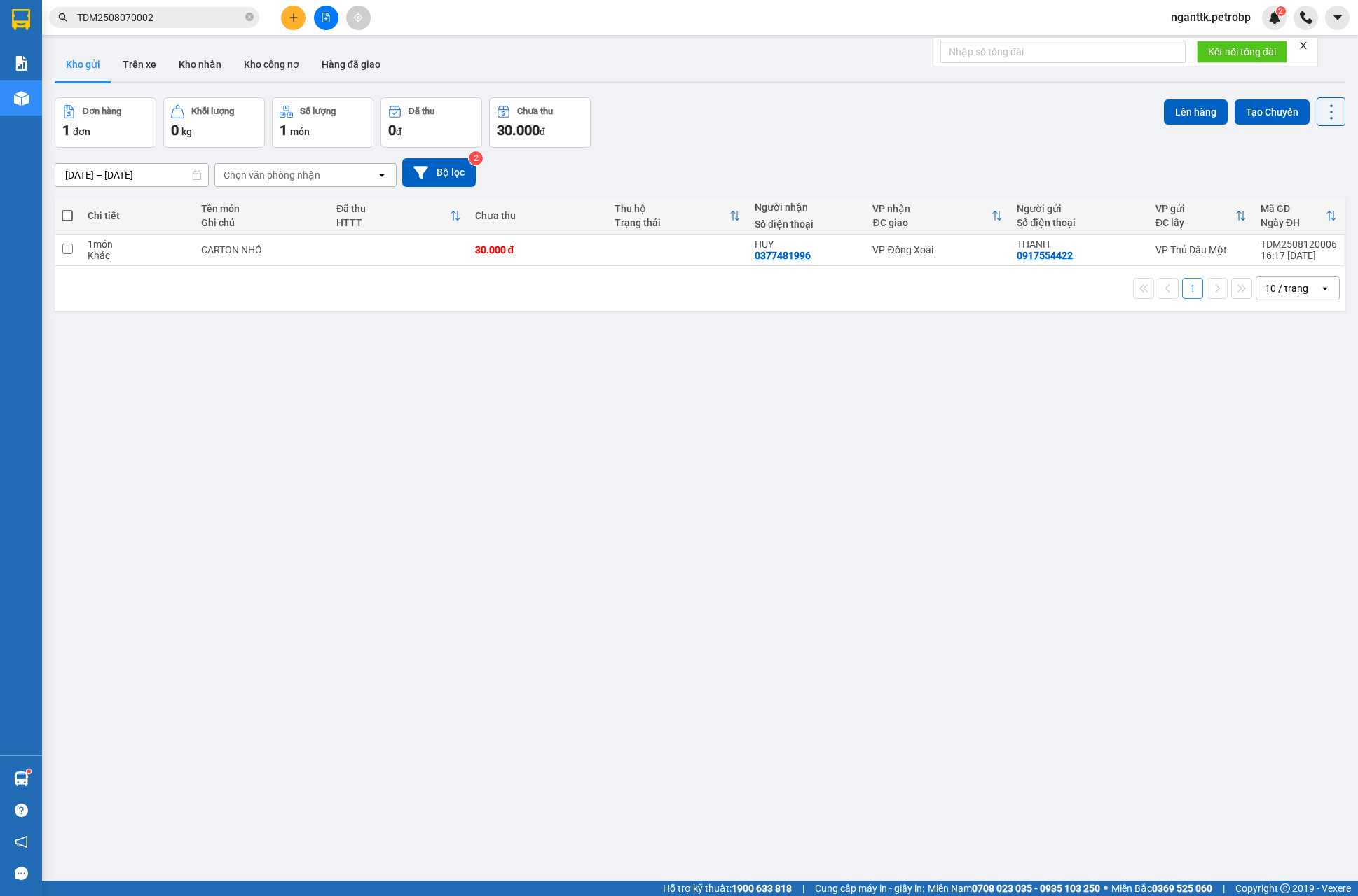  Describe the element at coordinates (21, 873) in the screenshot. I see `span: message` at that location.